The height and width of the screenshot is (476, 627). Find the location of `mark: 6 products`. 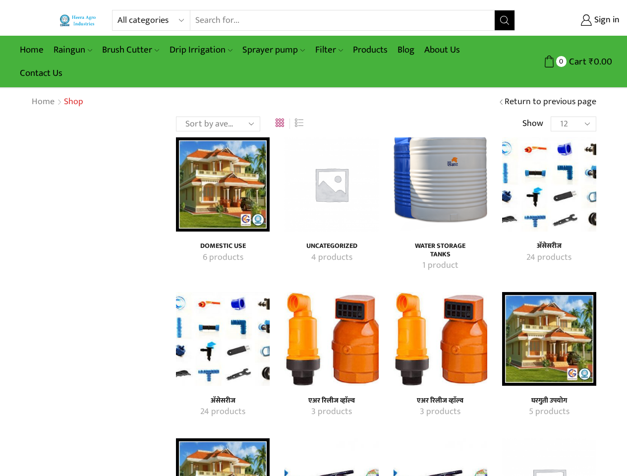

mark: 6 products is located at coordinates (223, 258).